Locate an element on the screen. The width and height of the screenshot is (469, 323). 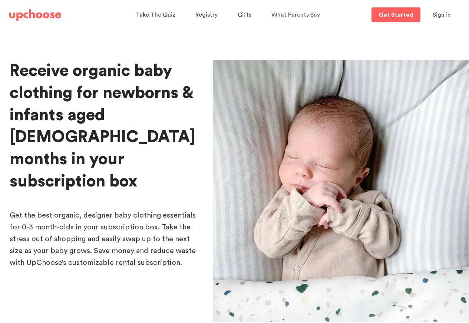
a: Registry is located at coordinates (207, 15).